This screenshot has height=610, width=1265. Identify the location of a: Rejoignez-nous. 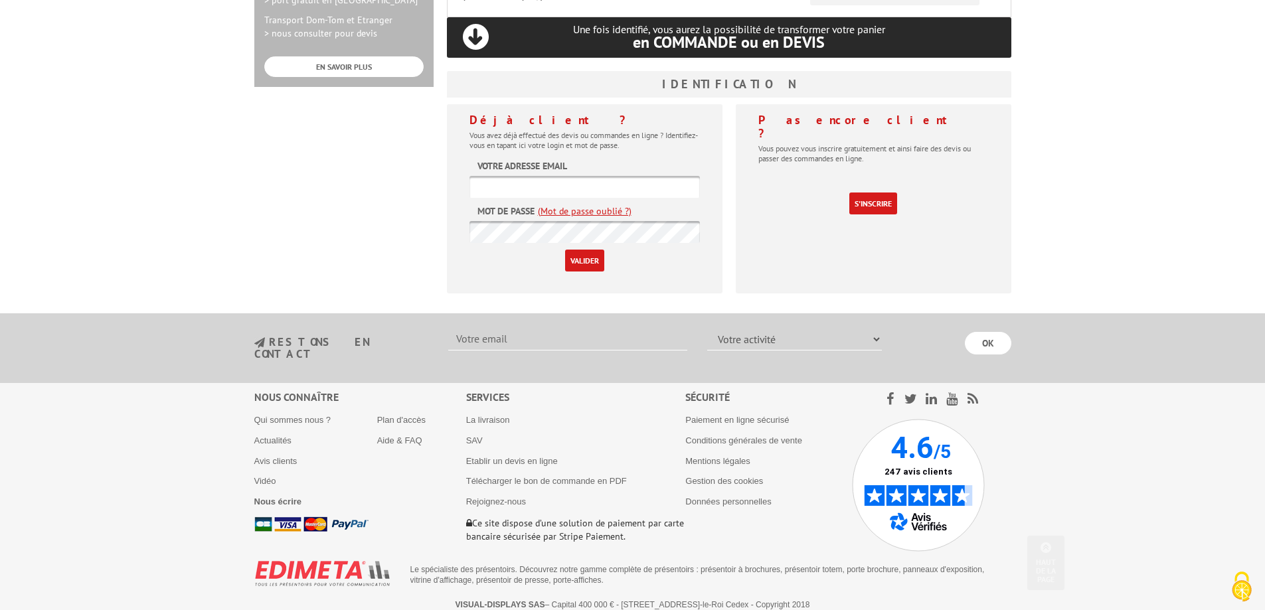
(496, 502).